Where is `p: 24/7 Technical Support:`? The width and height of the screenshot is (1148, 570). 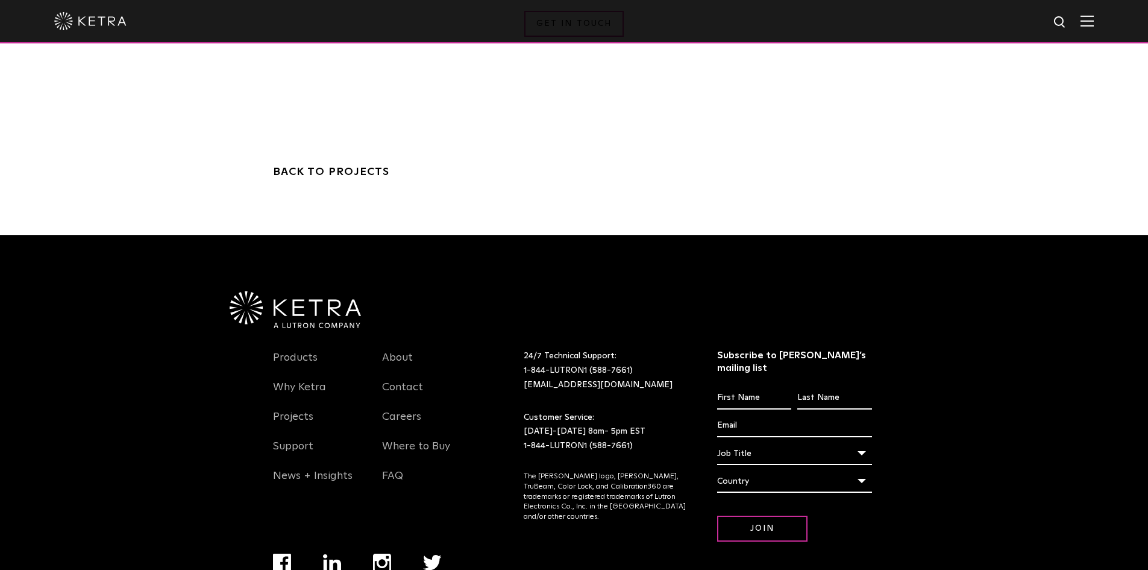
p: 24/7 Technical Support: is located at coordinates (605, 370).